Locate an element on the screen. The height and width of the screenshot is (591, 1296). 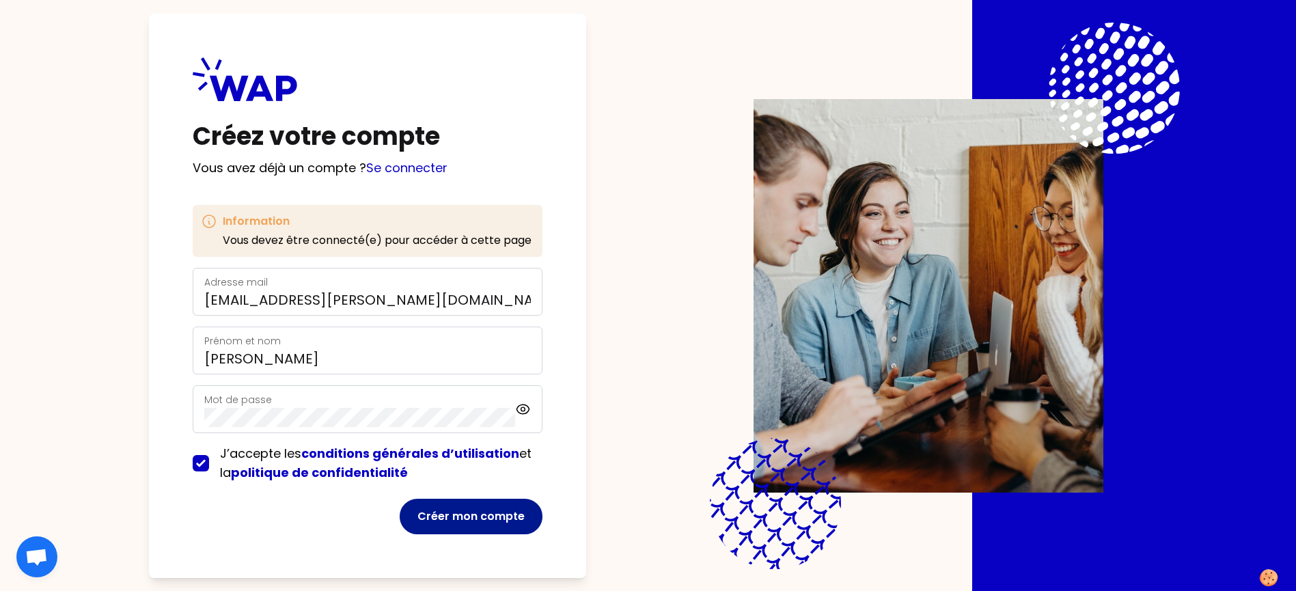
a: politique de confidentialité is located at coordinates (319, 472).